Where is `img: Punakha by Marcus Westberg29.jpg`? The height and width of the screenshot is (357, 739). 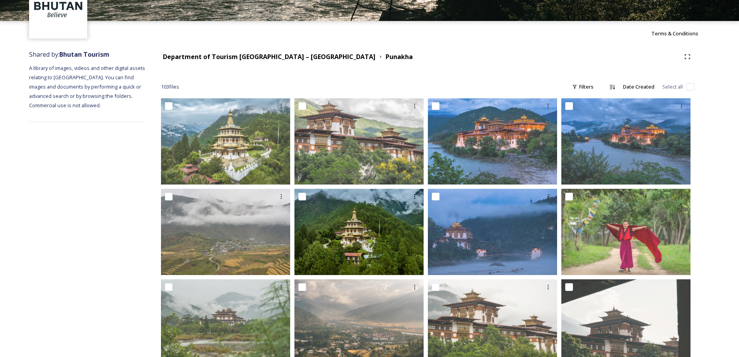
img: Punakha by Marcus Westberg29.jpg is located at coordinates (626, 141).